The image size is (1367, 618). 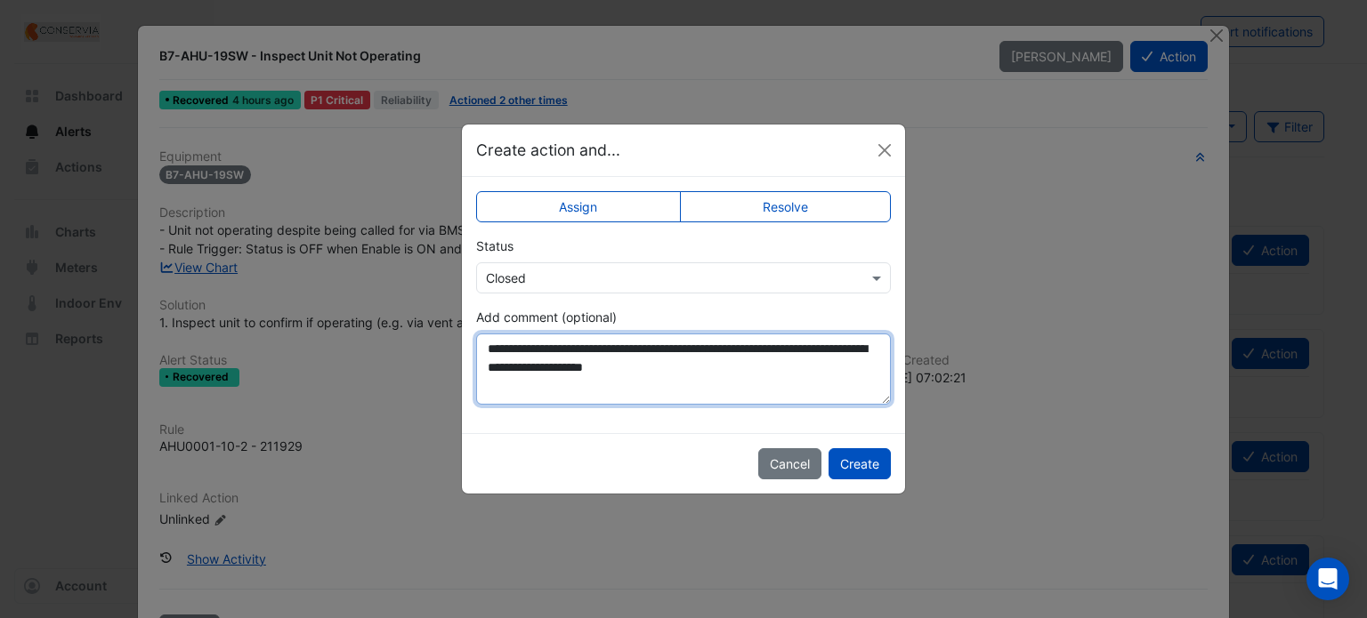 I want to click on label: Resolve, so click(x=786, y=206).